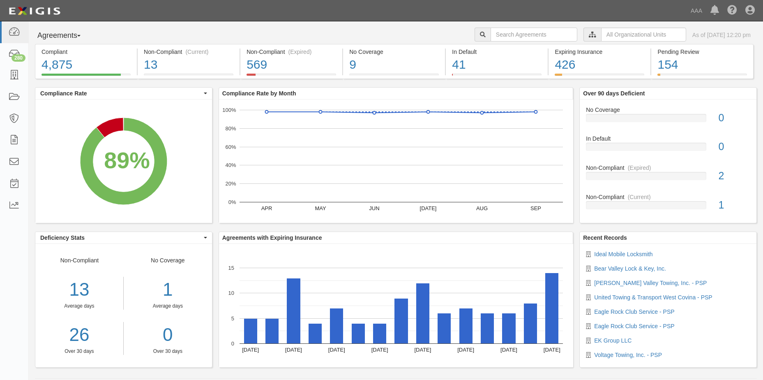 This screenshot has width=763, height=380. What do you see at coordinates (536, 208) in the screenshot?
I see `text: SEP` at bounding box center [536, 208].